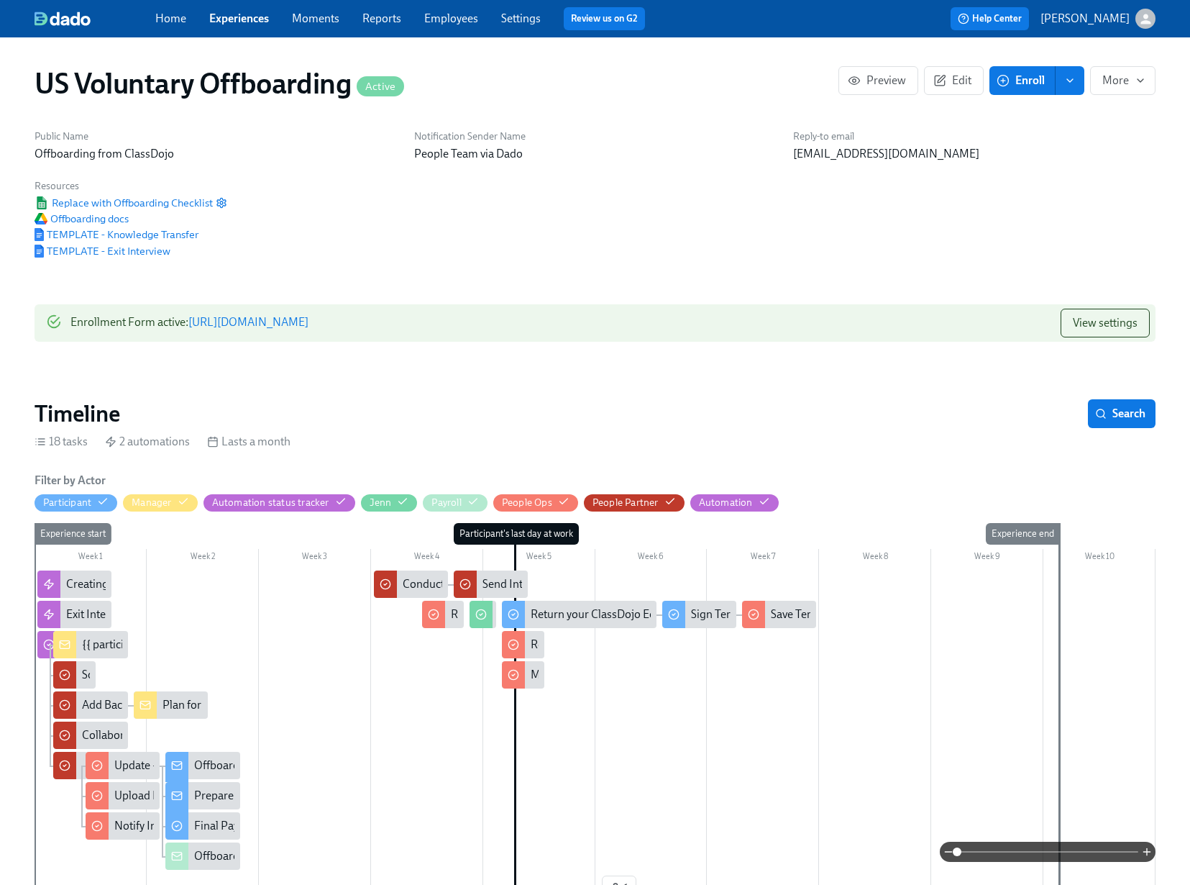  Describe the element at coordinates (1100, 558) in the screenshot. I see `div: Week 10` at that location.